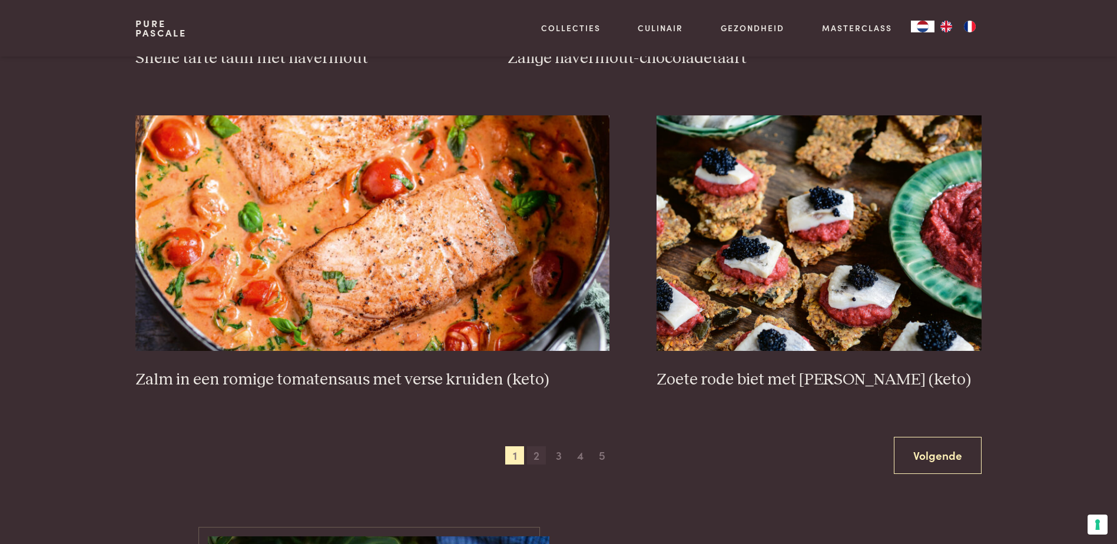 This screenshot has height=544, width=1117. I want to click on a: FR, so click(970, 26).